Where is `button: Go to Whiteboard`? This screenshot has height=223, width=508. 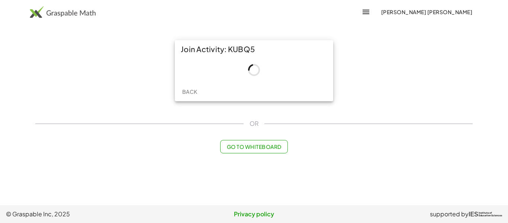 button: Go to Whiteboard is located at coordinates (253, 146).